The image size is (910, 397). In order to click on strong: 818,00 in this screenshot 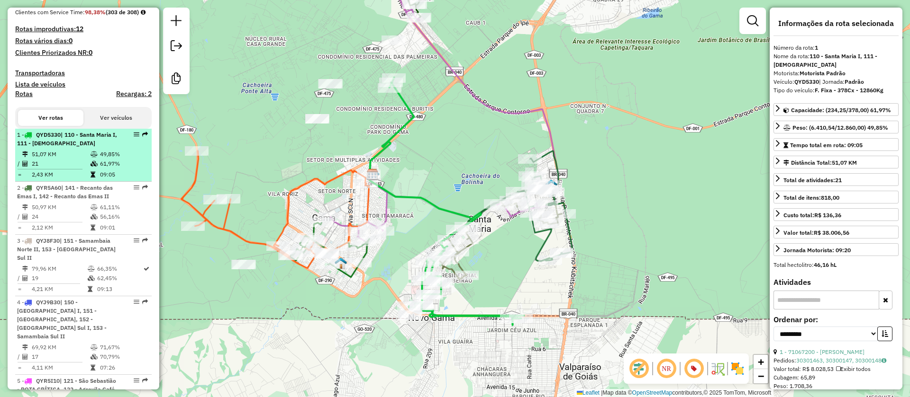, I will do `click(830, 198)`.